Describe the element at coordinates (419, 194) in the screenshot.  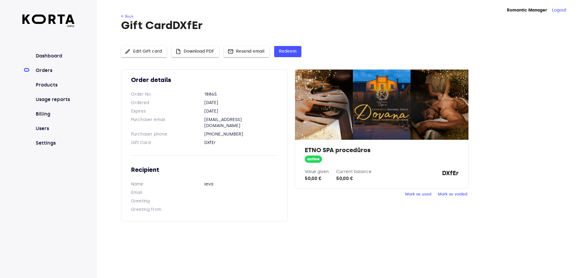
I see `button: Mark as used` at that location.